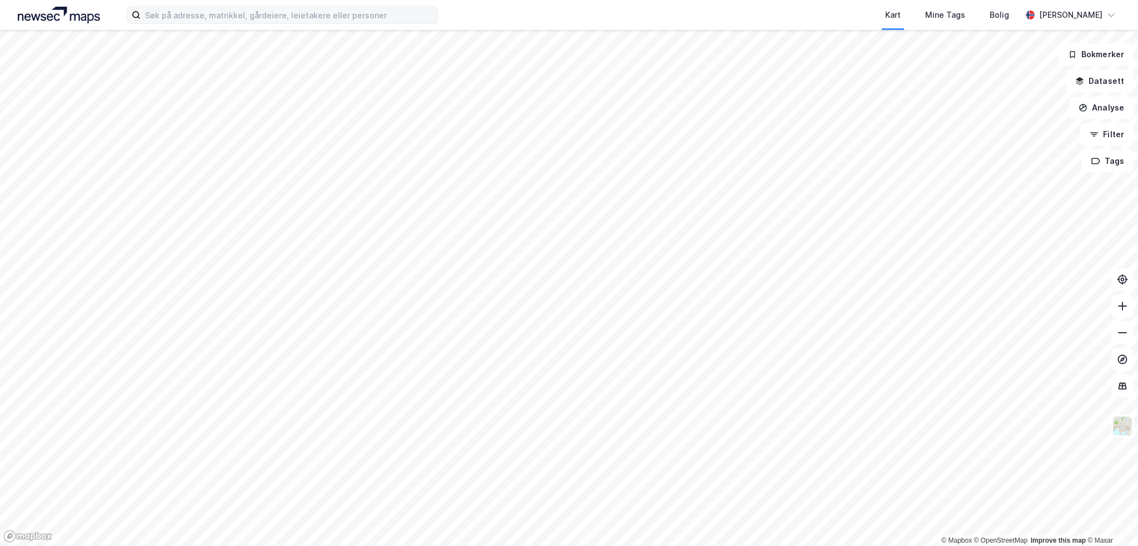 This screenshot has width=1138, height=546. What do you see at coordinates (893, 15) in the screenshot?
I see `div: Kart` at bounding box center [893, 15].